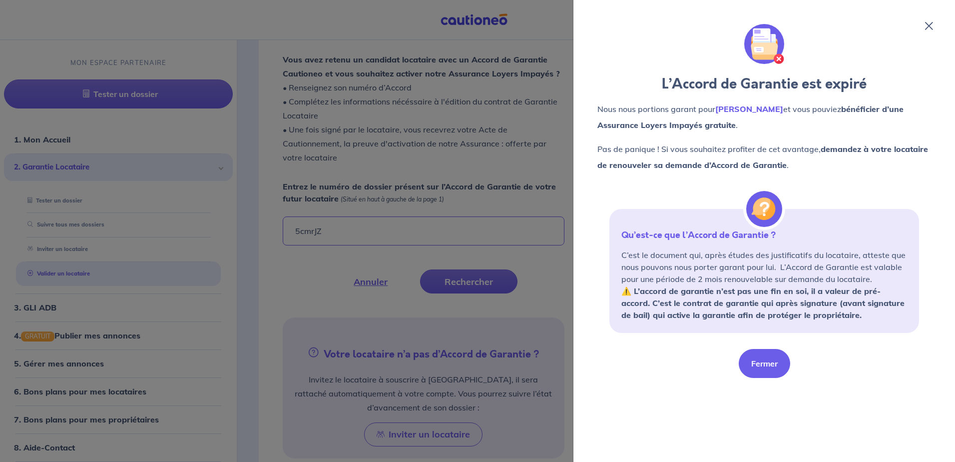 The height and width of the screenshot is (462, 955). What do you see at coordinates (750, 117) in the screenshot?
I see `strong: bénéficier d’une Assurance Loyers Impayés gratuite` at bounding box center [750, 117].